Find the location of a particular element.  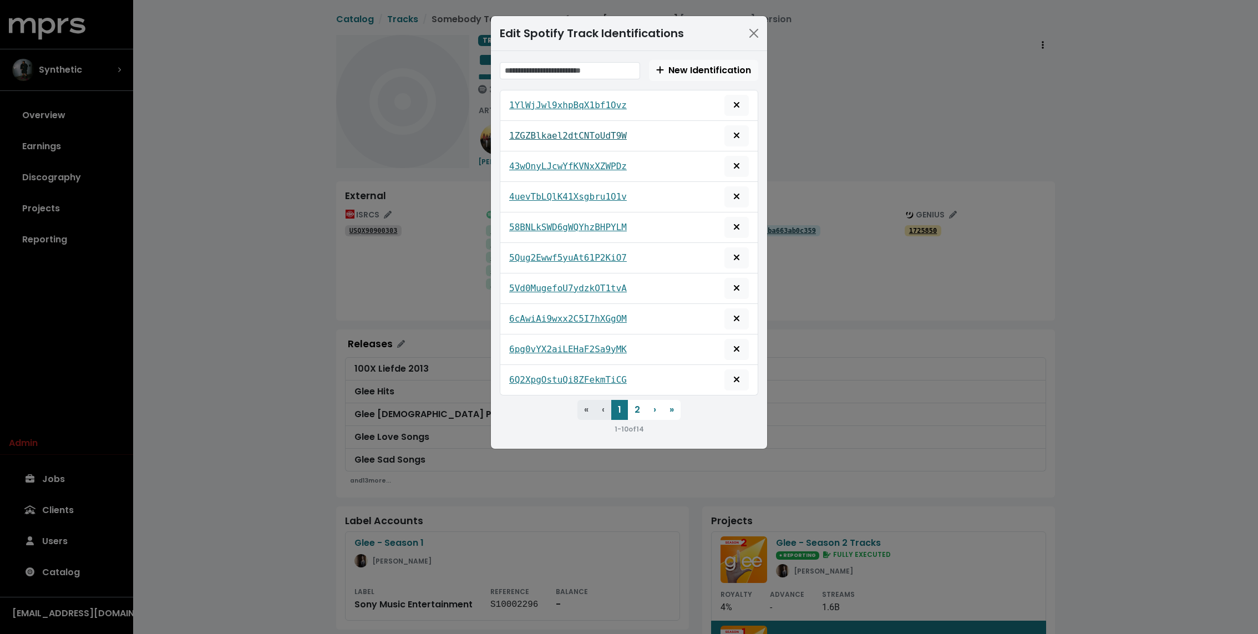

button: Close is located at coordinates (754, 33).